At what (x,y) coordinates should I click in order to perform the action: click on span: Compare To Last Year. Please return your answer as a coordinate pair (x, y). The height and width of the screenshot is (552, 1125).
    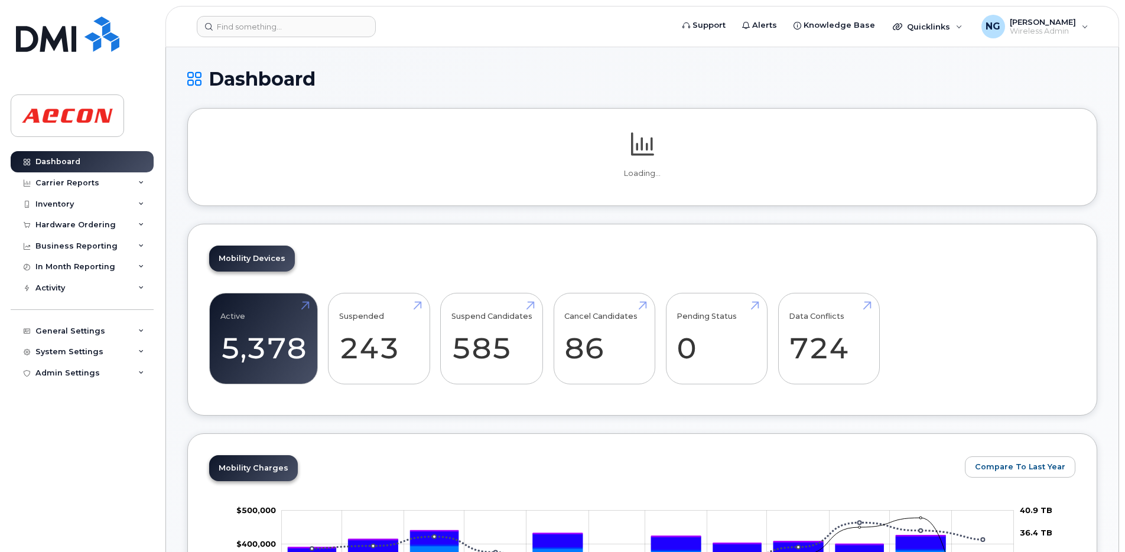
    Looking at the image, I should click on (1020, 467).